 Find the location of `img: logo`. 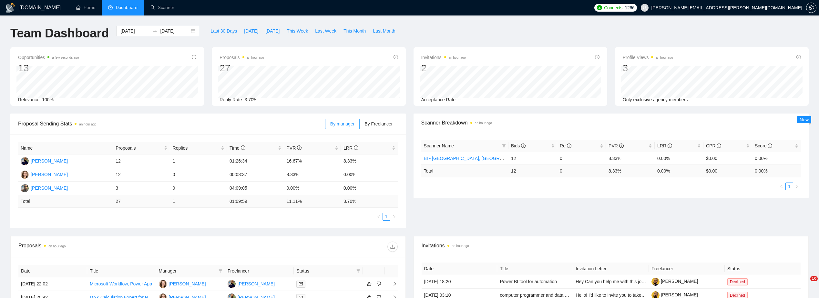

img: logo is located at coordinates (10, 8).